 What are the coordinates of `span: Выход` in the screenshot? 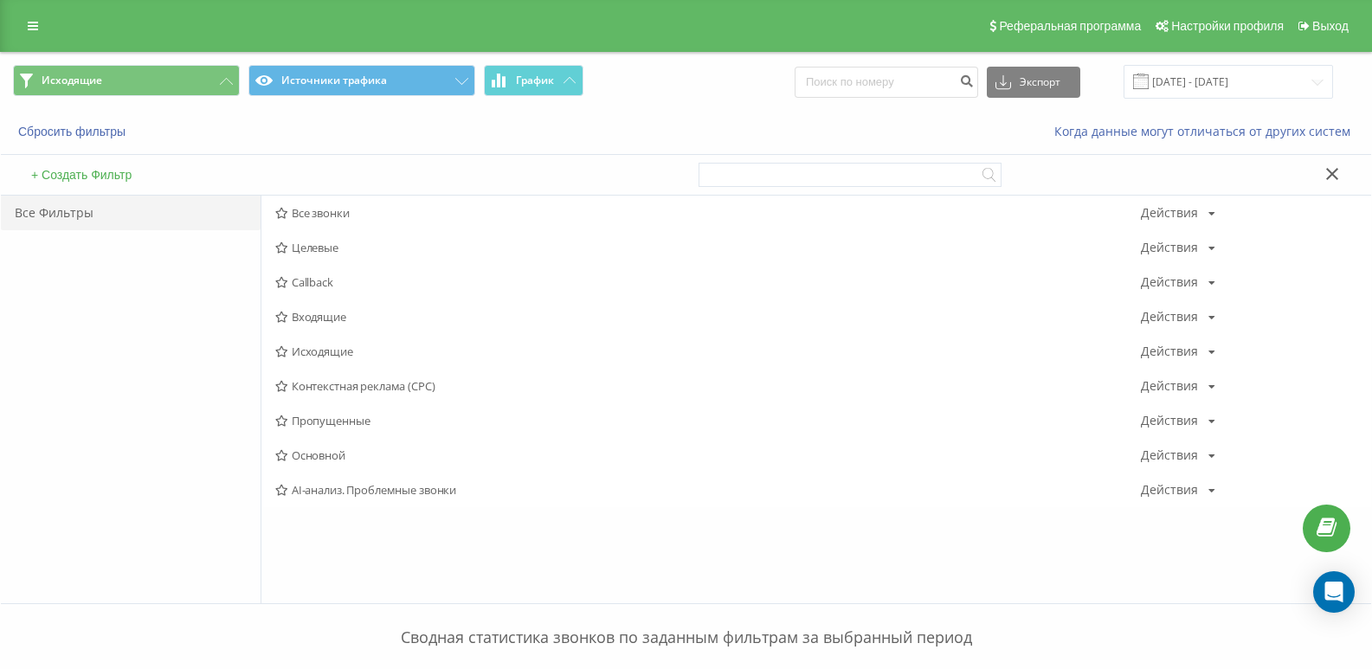 It's located at (1330, 26).